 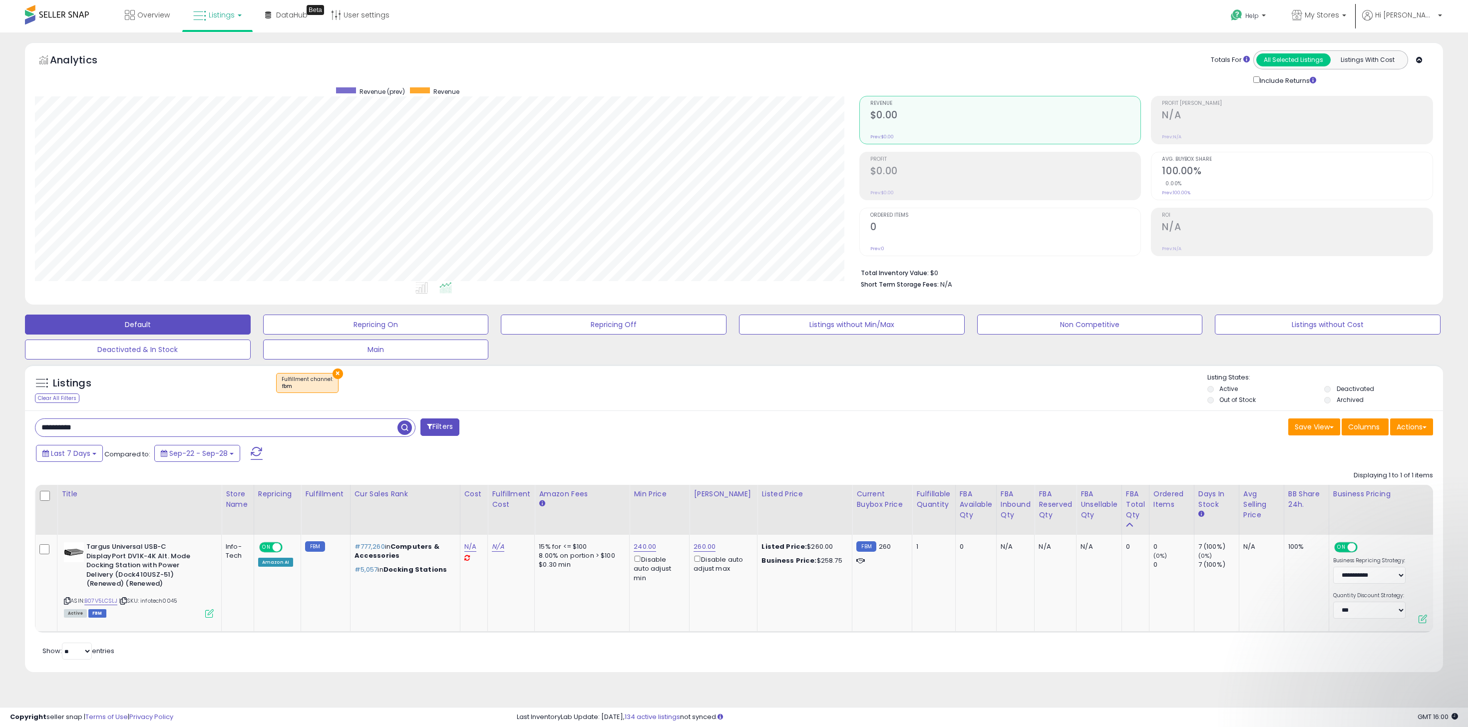 I want to click on span: Last 7 Days, so click(x=70, y=453).